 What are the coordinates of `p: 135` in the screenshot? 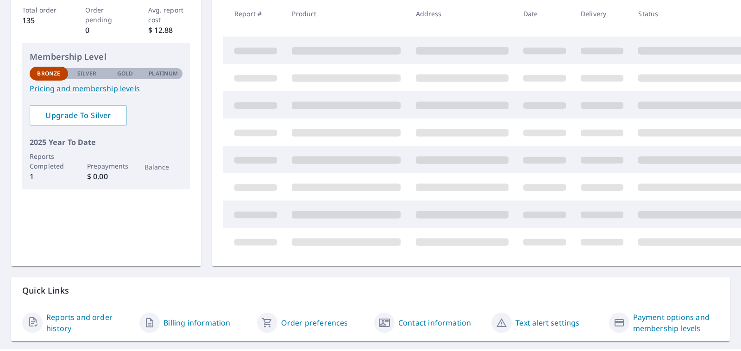 It's located at (43, 20).